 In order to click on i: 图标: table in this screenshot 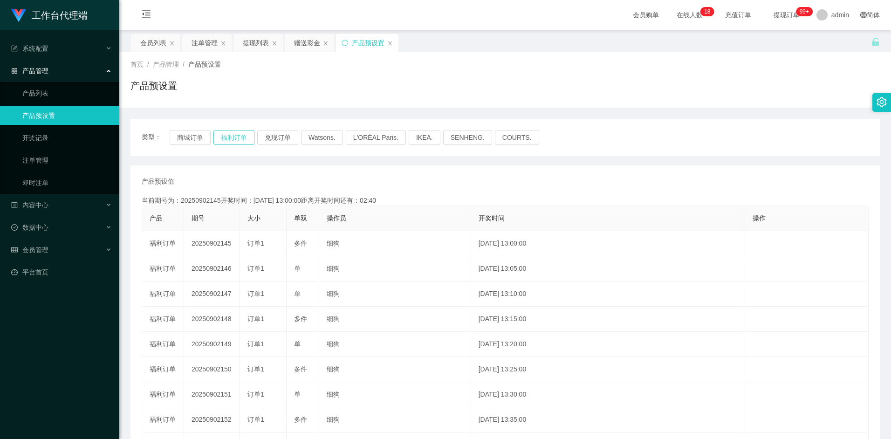, I will do `click(14, 250)`.